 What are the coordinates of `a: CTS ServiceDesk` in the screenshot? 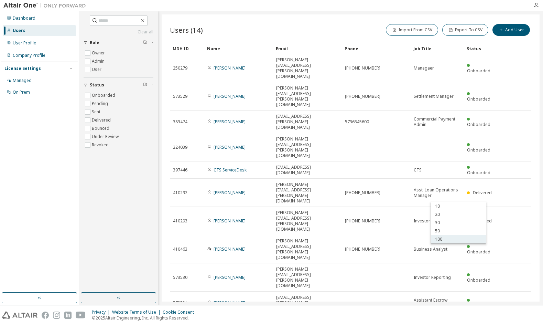 It's located at (230, 170).